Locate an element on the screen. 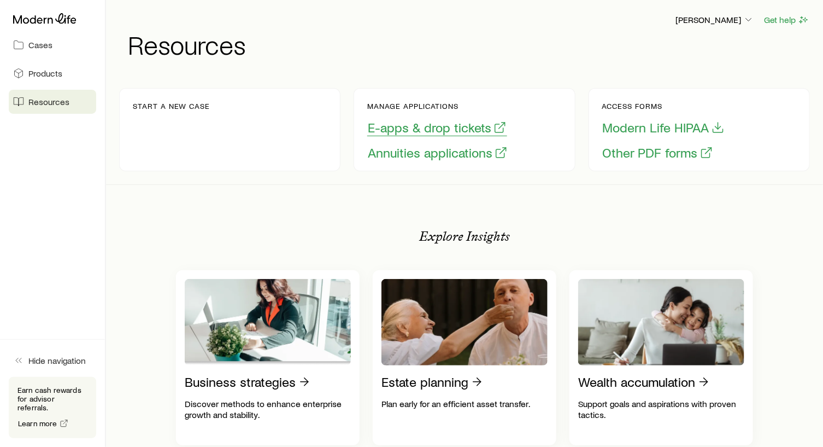 The width and height of the screenshot is (823, 447). p: Earn cash rewards for advisor referrals. is located at coordinates (52, 398).